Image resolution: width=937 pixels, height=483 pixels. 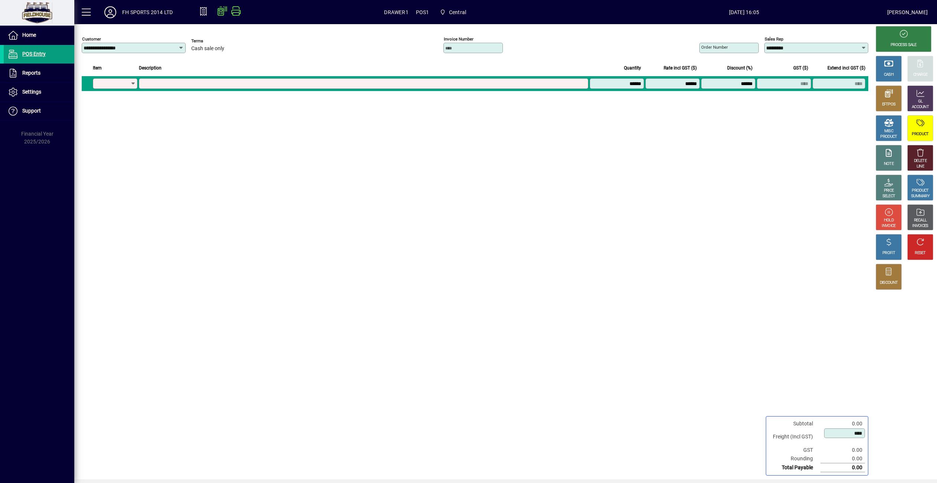 What do you see at coordinates (632, 68) in the screenshot?
I see `span: Quantity` at bounding box center [632, 68].